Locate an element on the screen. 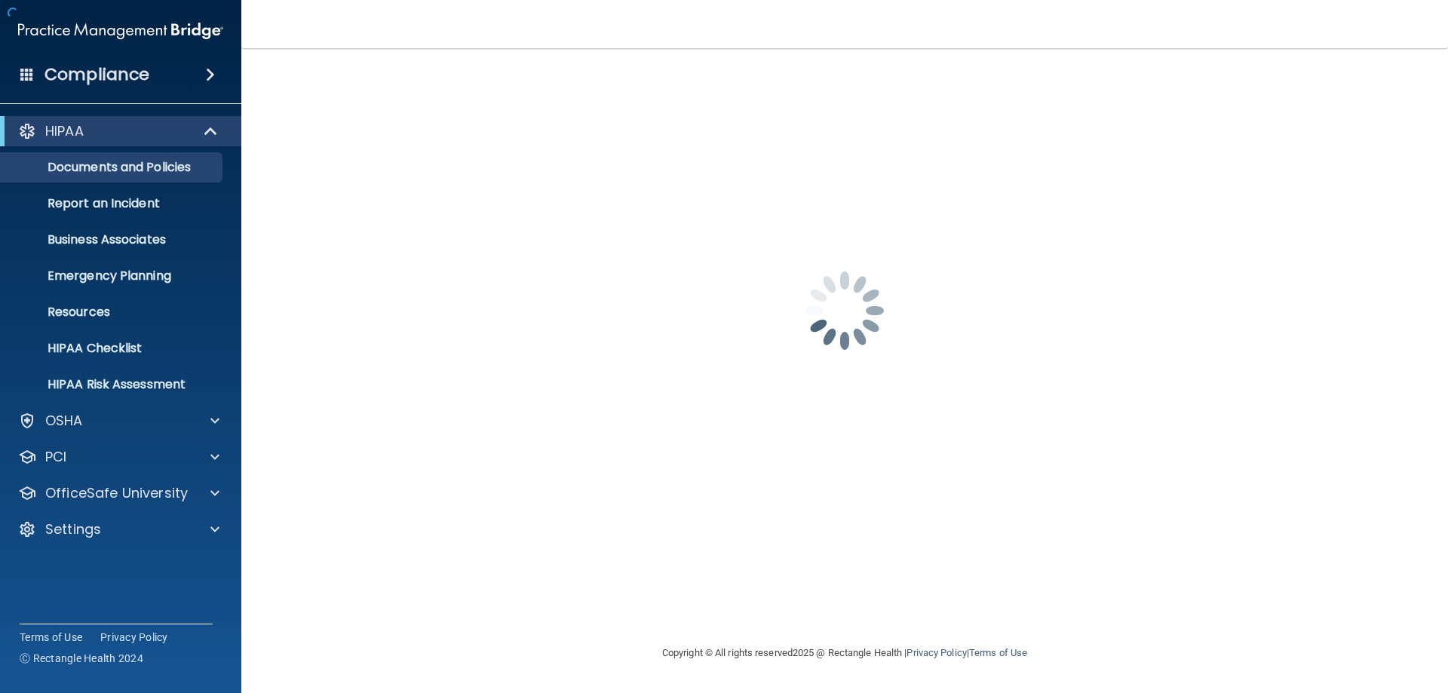 This screenshot has width=1448, height=693. p: PCI is located at coordinates (56, 457).